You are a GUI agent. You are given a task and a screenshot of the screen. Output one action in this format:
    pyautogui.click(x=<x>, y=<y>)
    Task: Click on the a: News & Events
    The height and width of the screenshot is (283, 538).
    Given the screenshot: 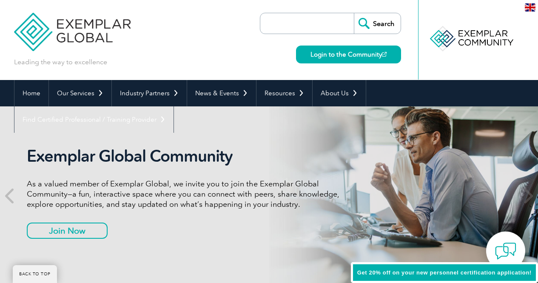 What is the action you would take?
    pyautogui.click(x=222, y=93)
    